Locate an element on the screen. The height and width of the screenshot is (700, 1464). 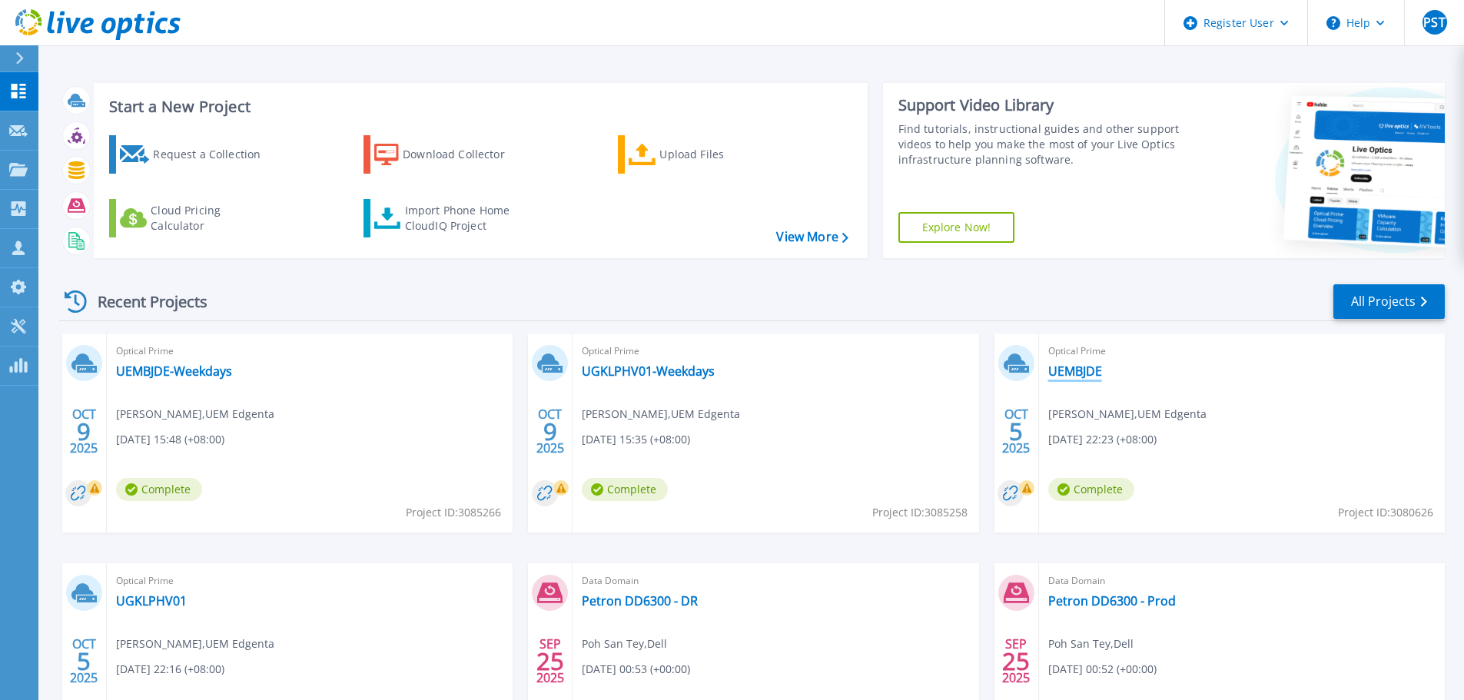
div: Request a Collection is located at coordinates (214, 154).